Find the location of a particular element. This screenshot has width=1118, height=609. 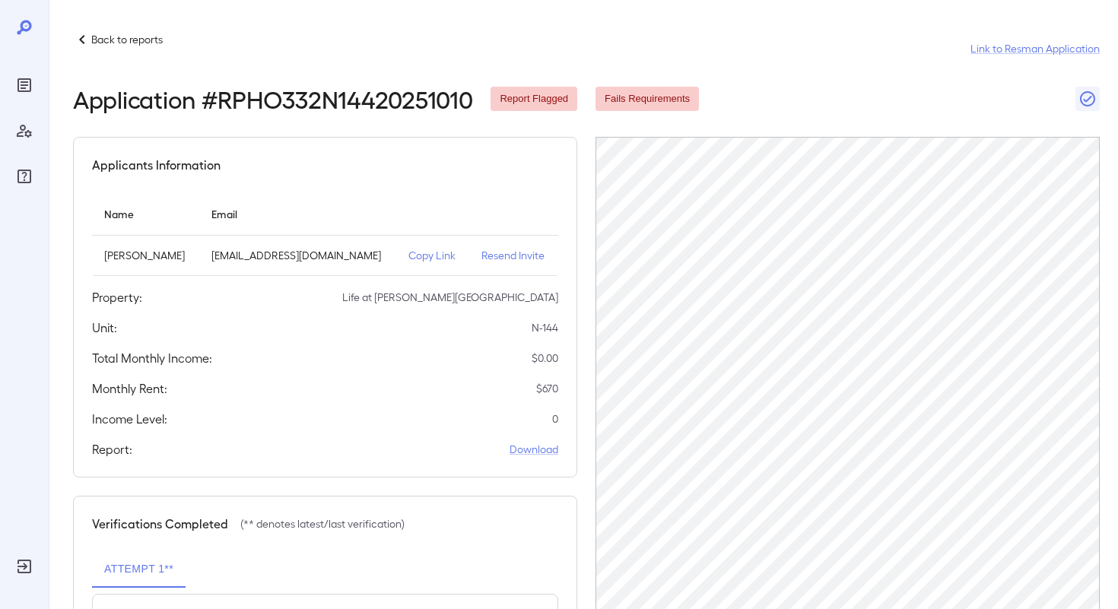

div: Log Out is located at coordinates (24, 567).